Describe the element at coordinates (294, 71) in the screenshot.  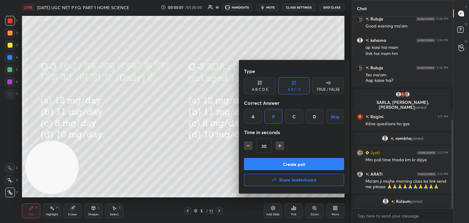
I see `div: Type` at that location.